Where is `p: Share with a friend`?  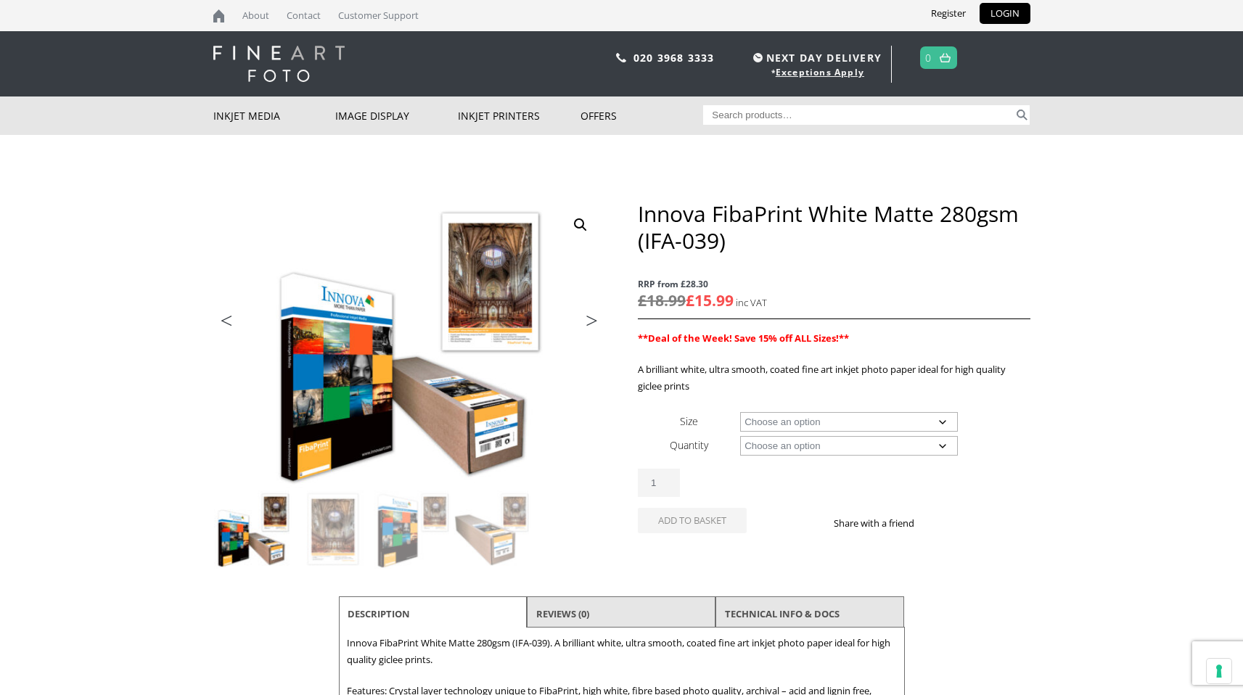 p: Share with a friend is located at coordinates (882, 523).